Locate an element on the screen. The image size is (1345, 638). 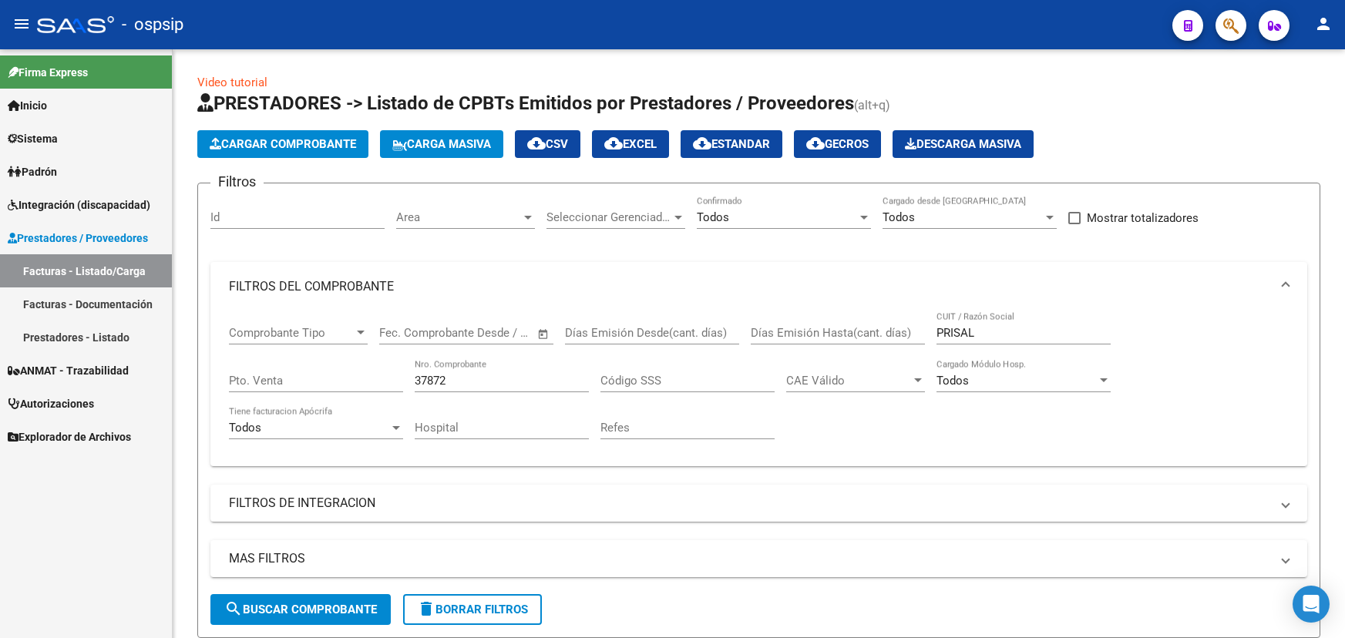
button: Open calendar is located at coordinates (543, 334).